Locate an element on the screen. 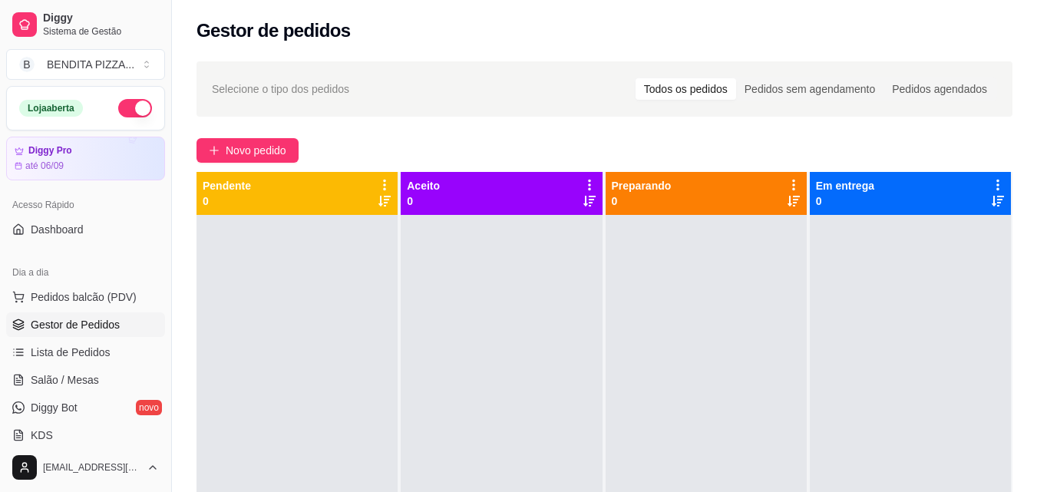 The image size is (1037, 492). span: Pedidos balcão (PDV) is located at coordinates (84, 297).